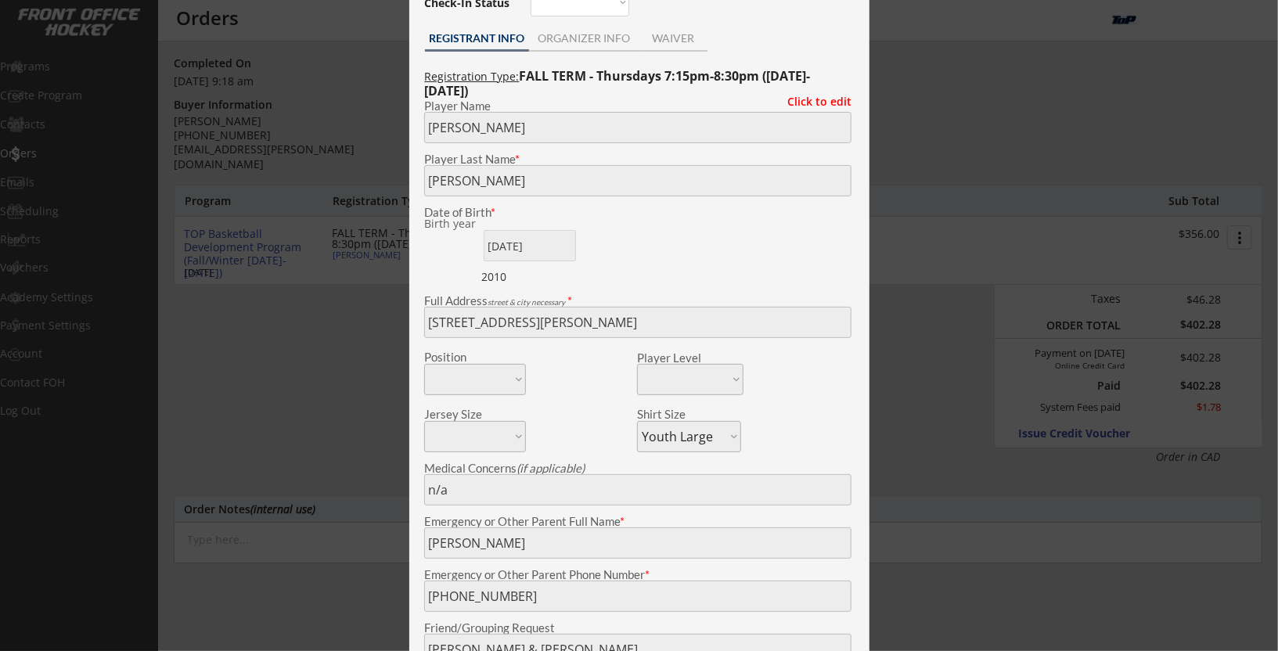 This screenshot has width=1278, height=651. Describe the element at coordinates (638, 574) in the screenshot. I see `div: Emergency or Other Parent Phone Number` at that location.